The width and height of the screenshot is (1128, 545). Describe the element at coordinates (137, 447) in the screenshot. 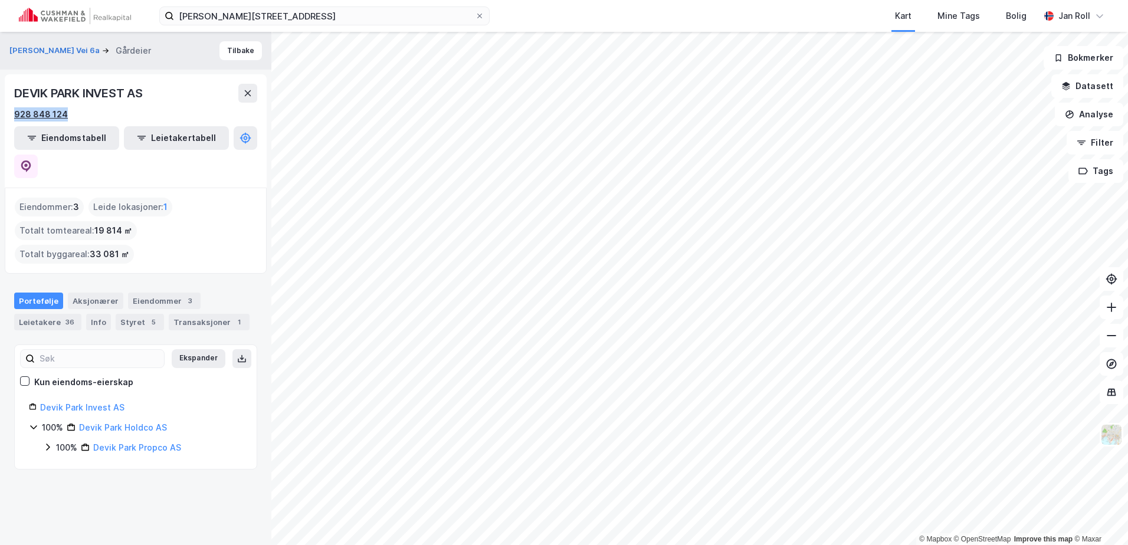

I see `a: Devik Park Propco AS` at that location.